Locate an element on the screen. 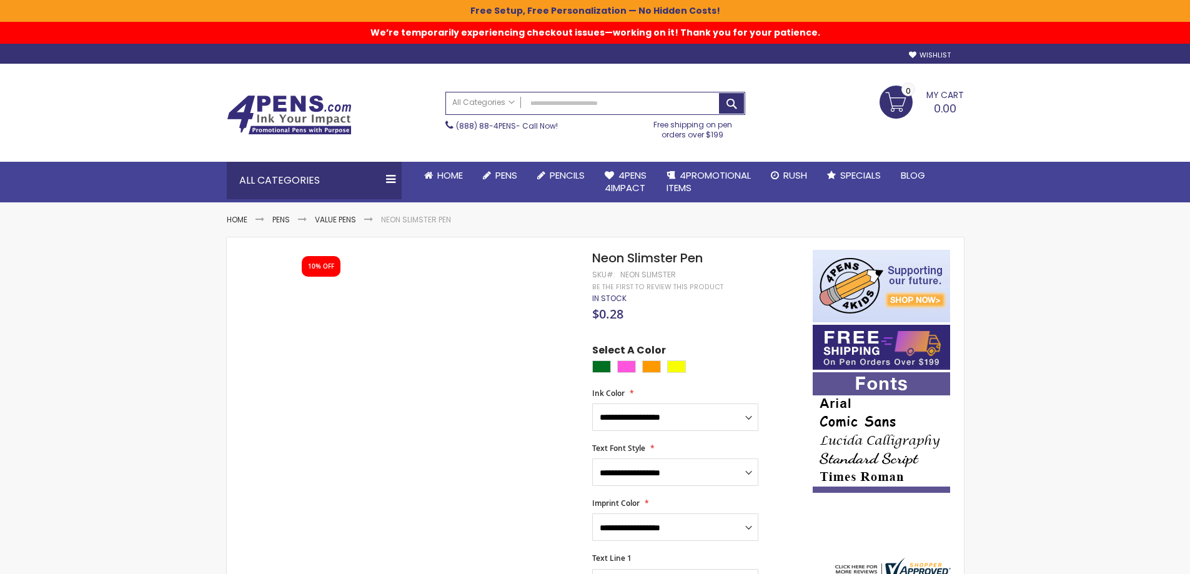  span: Home is located at coordinates (450, 175).